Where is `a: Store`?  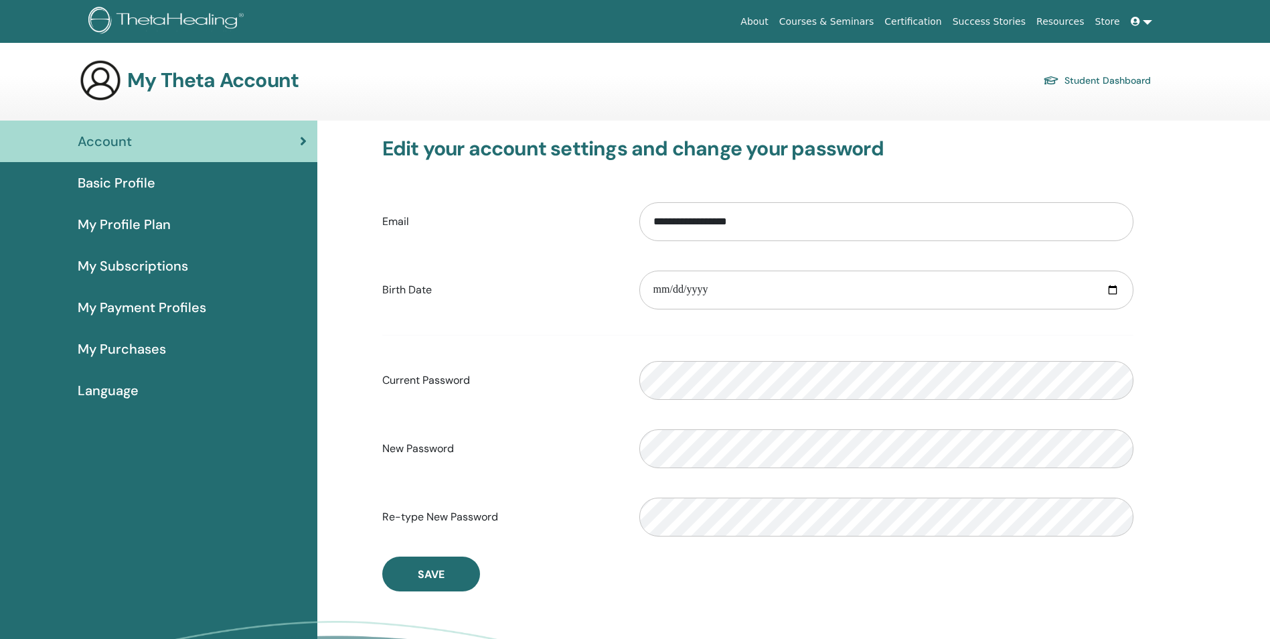
a: Store is located at coordinates (1108, 21).